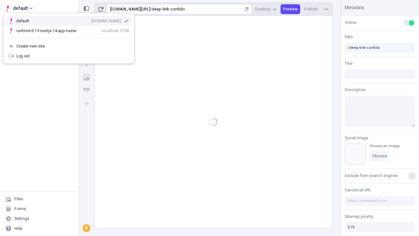 Image resolution: width=419 pixels, height=236 pixels. What do you see at coordinates (379, 156) in the screenshot?
I see `span: Choose` at bounding box center [379, 156].